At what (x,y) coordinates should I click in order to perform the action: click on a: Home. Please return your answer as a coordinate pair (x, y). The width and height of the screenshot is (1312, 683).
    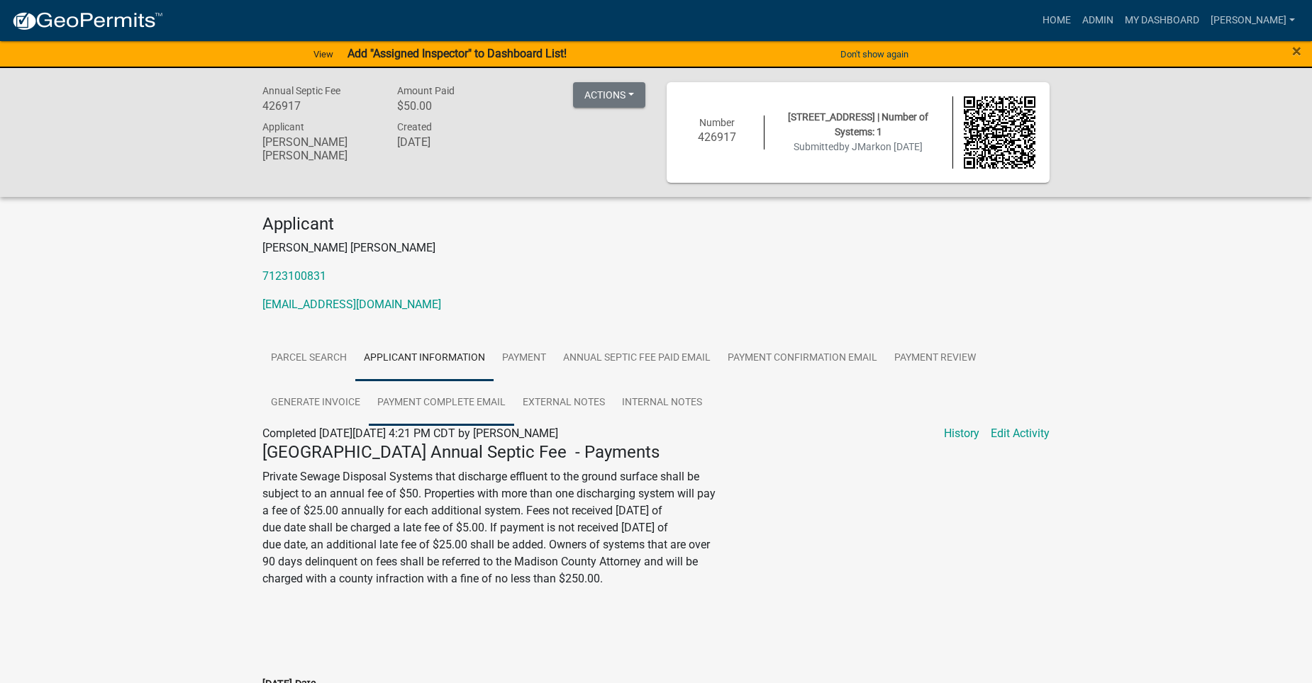
    Looking at the image, I should click on (1056, 21).